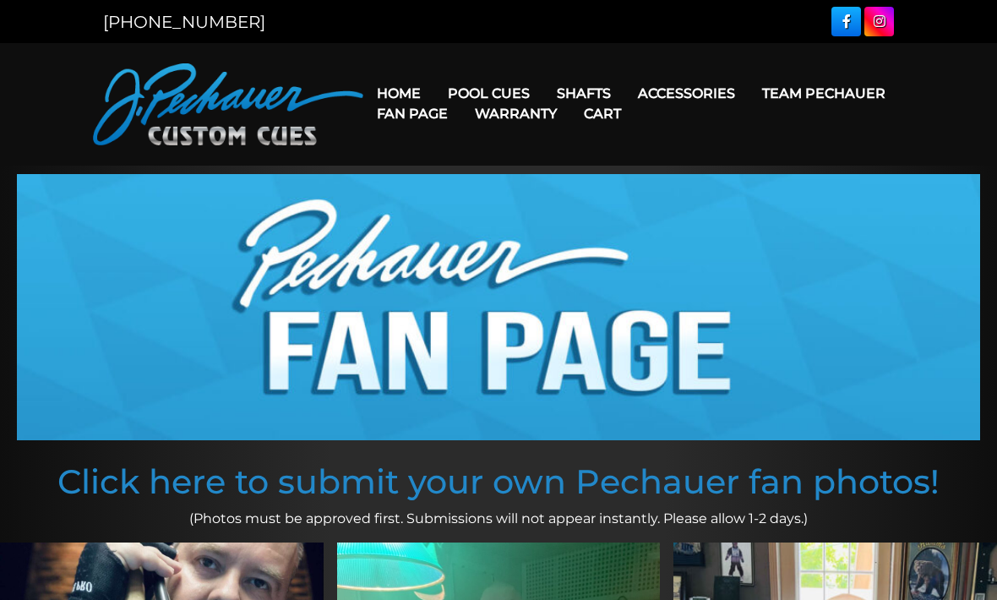 The image size is (997, 600). I want to click on a: Click here to submit your own Pechauer fan photos!, so click(499, 482).